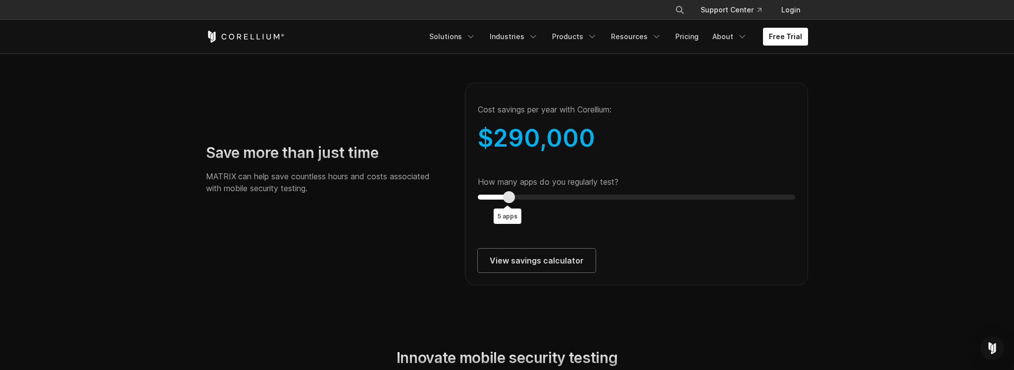 This screenshot has height=370, width=1014. I want to click on a: Solutions, so click(452, 37).